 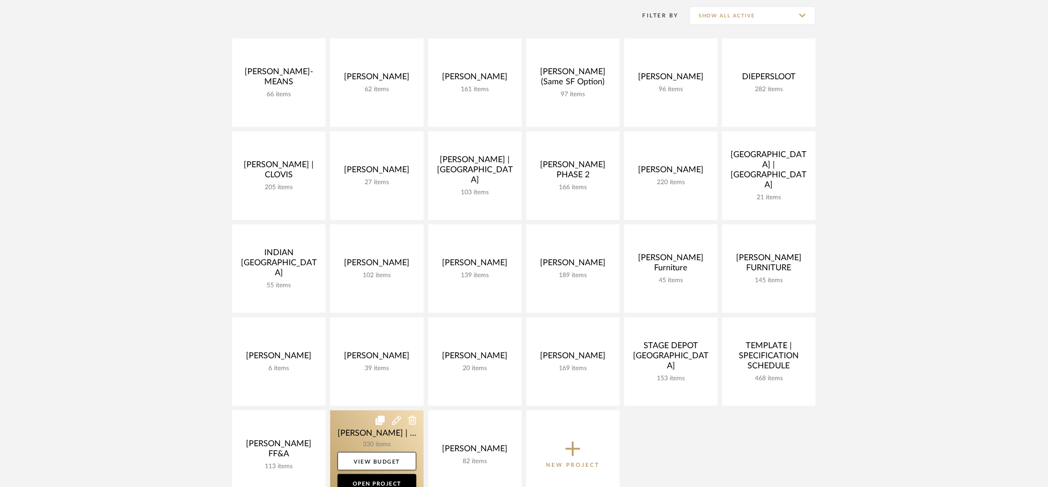 I want to click on div: 153 items, so click(x=671, y=378).